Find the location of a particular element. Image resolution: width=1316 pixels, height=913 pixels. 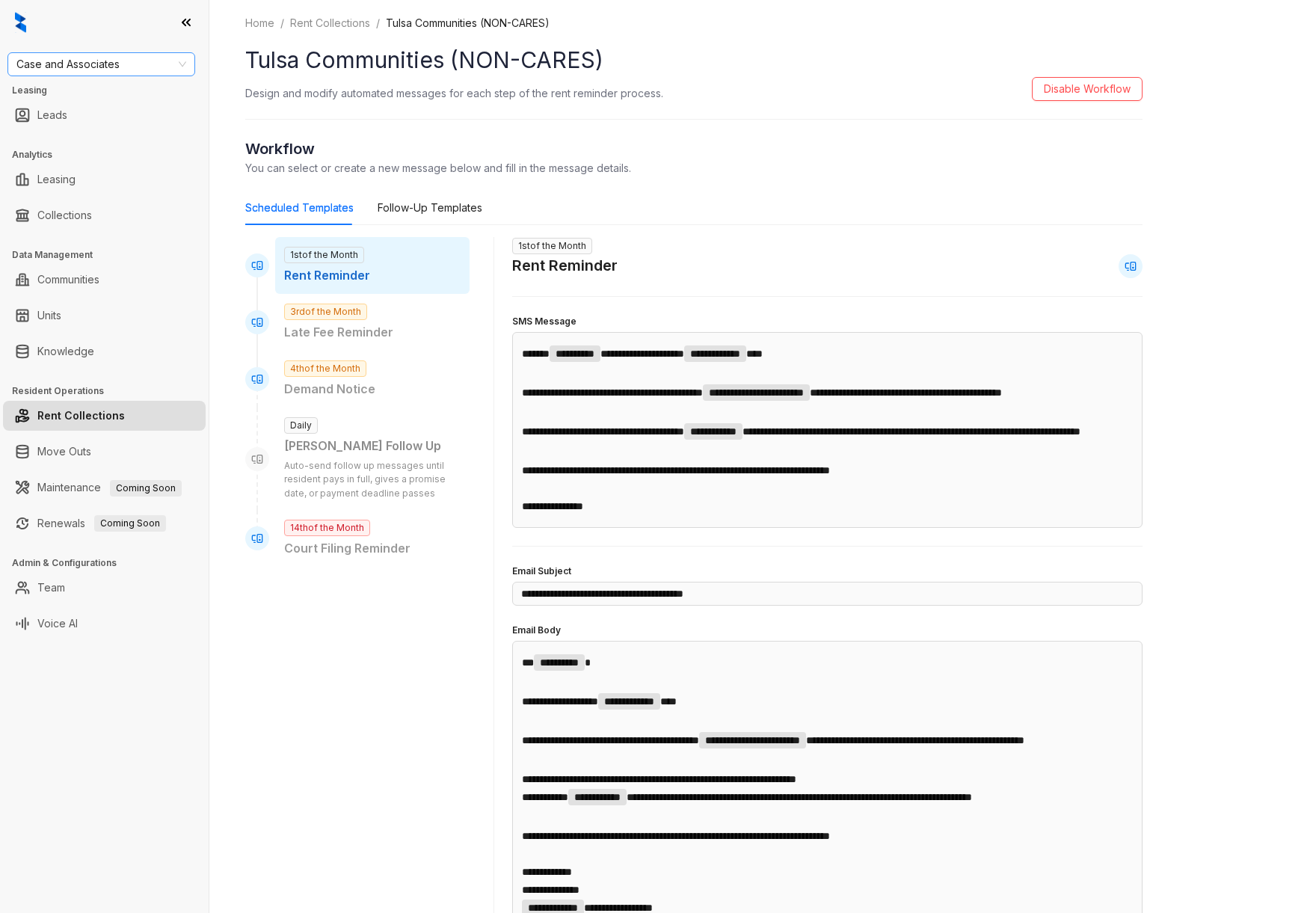

a: Move Outs is located at coordinates (64, 451).